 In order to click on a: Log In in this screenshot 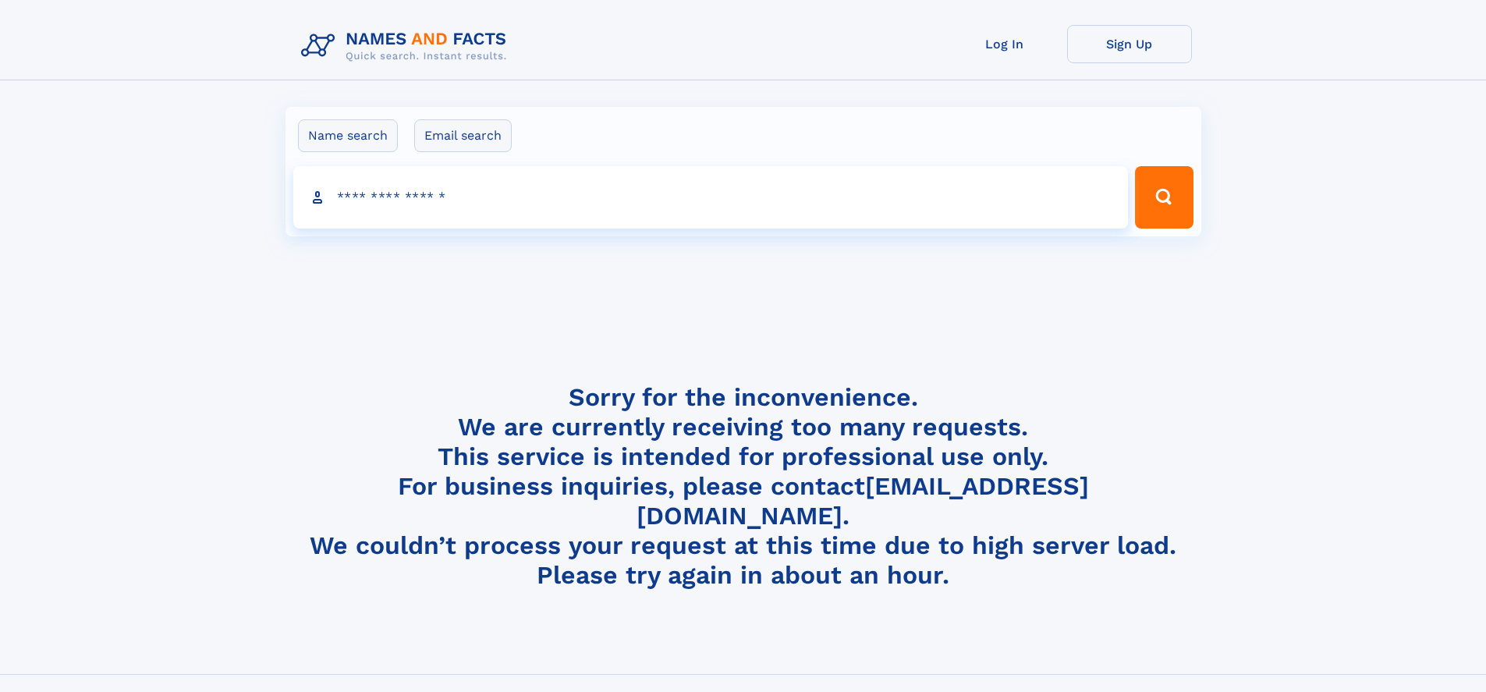, I will do `click(1005, 44)`.